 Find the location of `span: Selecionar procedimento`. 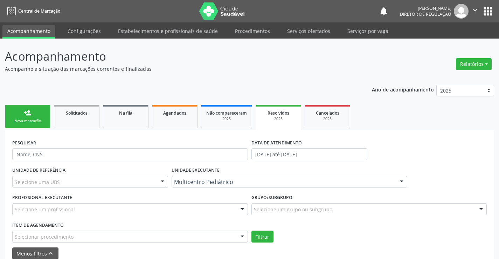

span: Selecionar procedimento is located at coordinates (44, 236).